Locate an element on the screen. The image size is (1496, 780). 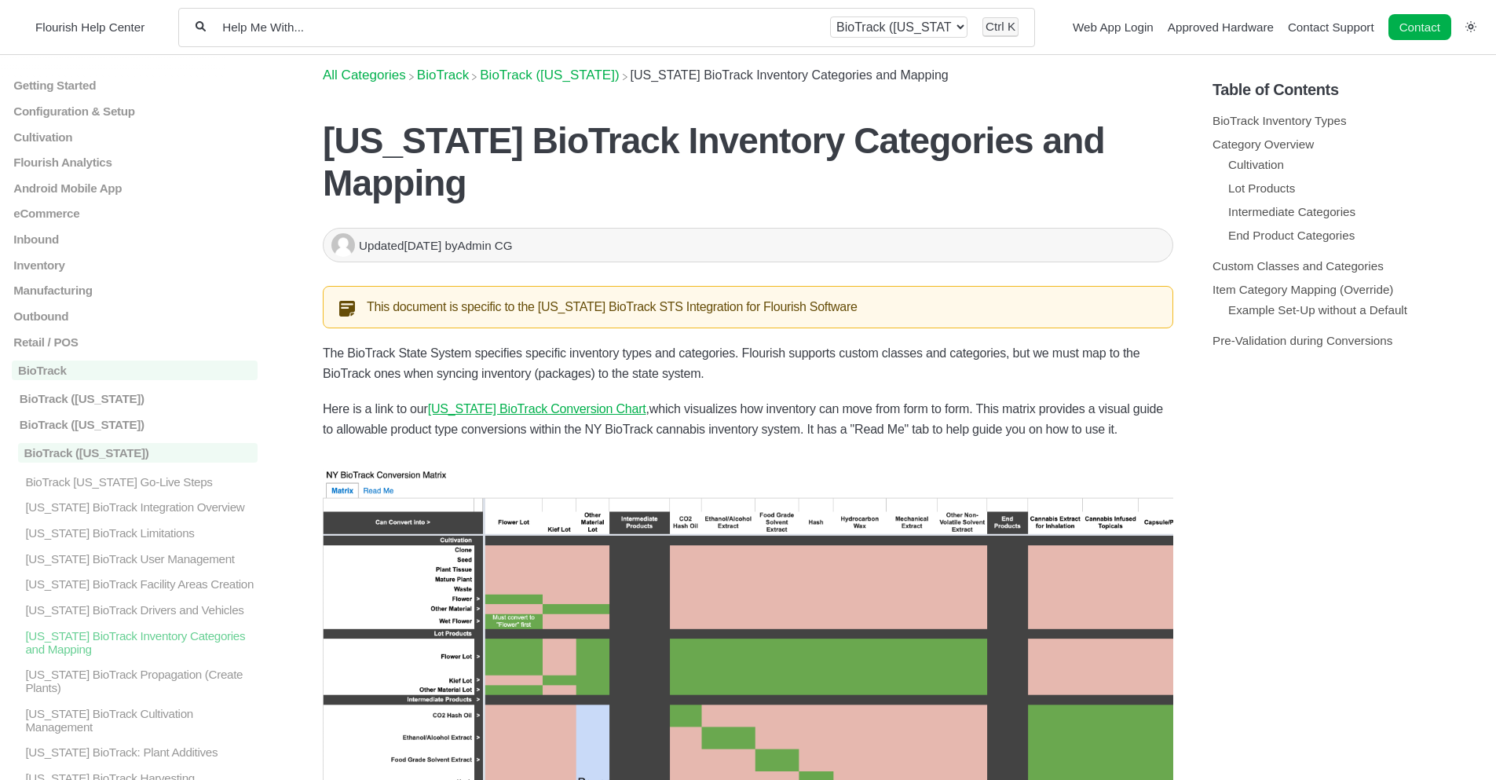
p: Inventory is located at coordinates (134, 264).